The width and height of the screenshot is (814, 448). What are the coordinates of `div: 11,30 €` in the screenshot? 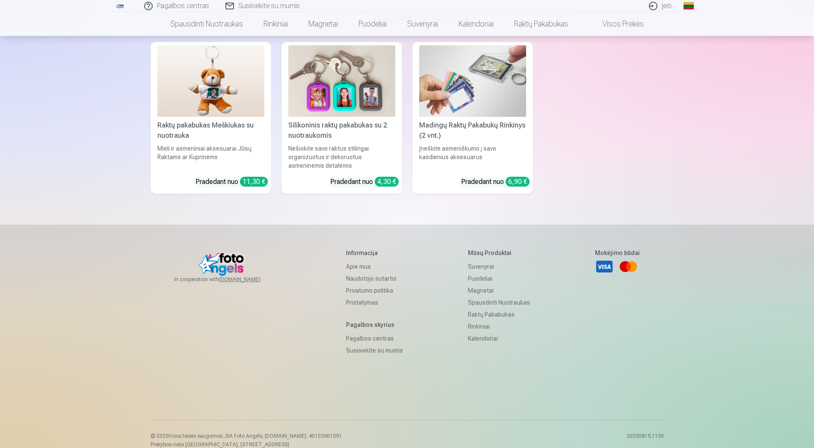 It's located at (254, 181).